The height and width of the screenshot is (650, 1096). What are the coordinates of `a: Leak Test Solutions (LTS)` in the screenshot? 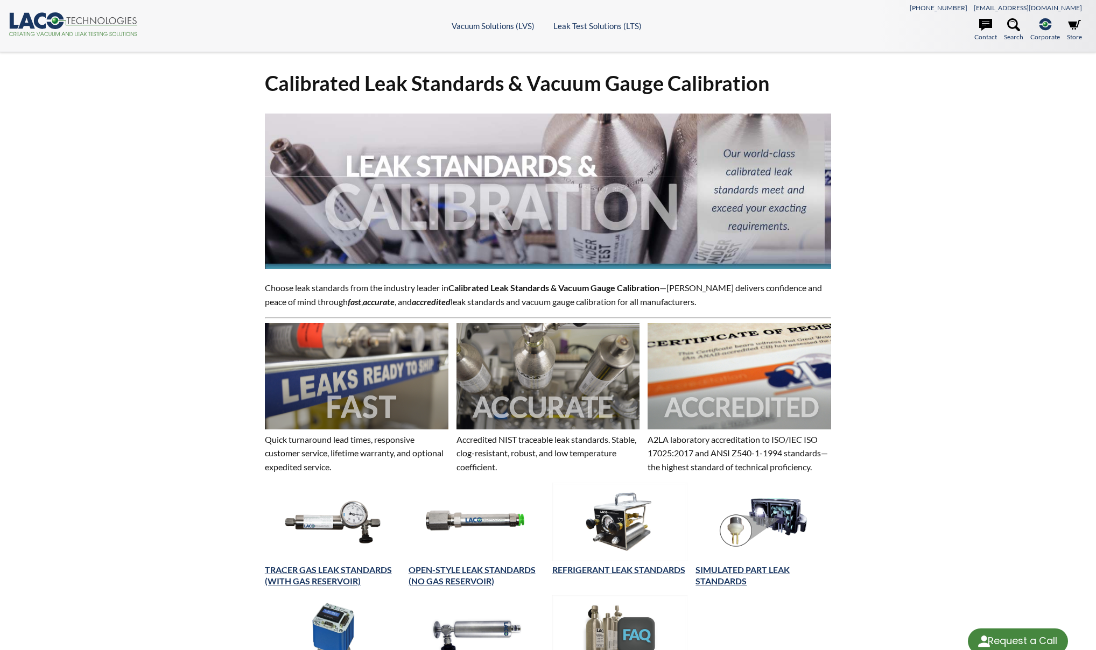 It's located at (598, 26).